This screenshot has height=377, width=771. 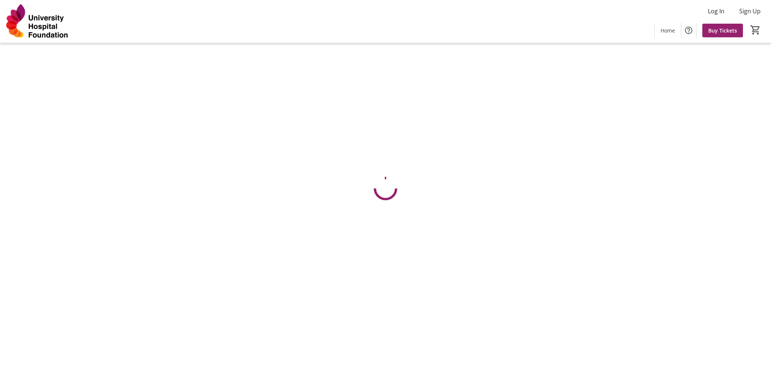 What do you see at coordinates (37, 21) in the screenshot?
I see `img: University Hospital Foundation's Logo` at bounding box center [37, 21].